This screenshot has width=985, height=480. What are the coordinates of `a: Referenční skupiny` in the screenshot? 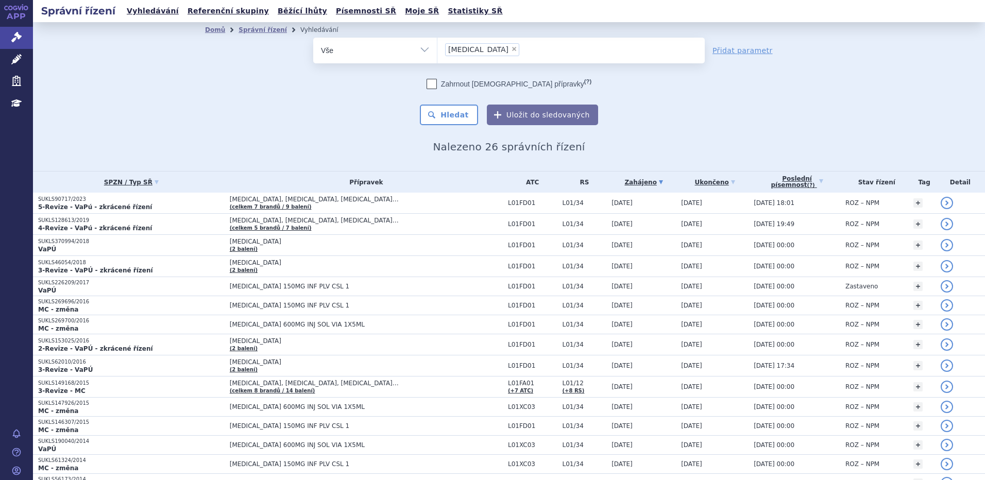 It's located at (228, 11).